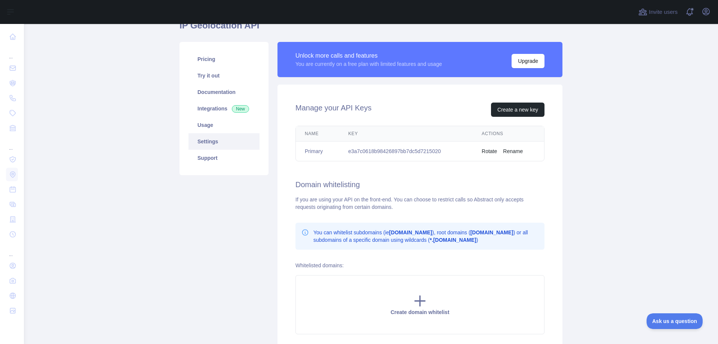 The image size is (718, 344). I want to click on a: Integrations New, so click(224, 108).